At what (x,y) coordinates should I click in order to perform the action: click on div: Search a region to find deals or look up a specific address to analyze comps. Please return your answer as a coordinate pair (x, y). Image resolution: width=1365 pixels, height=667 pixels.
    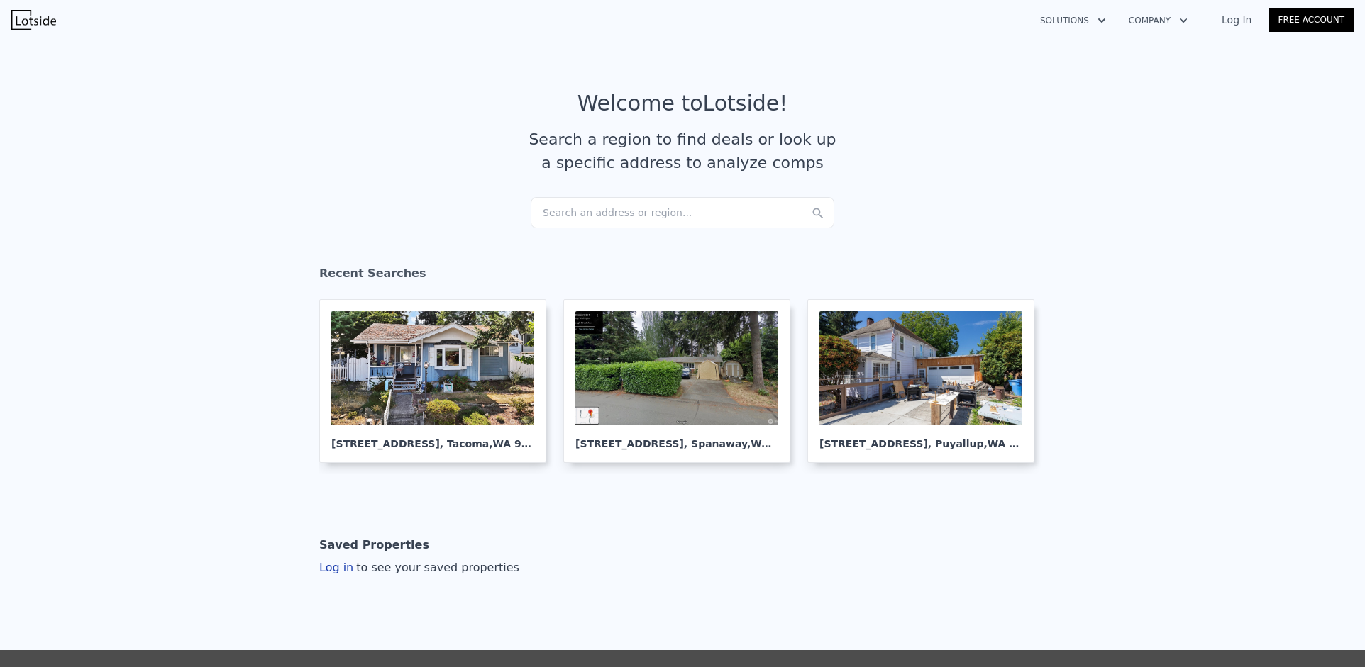
    Looking at the image, I should click on (682, 151).